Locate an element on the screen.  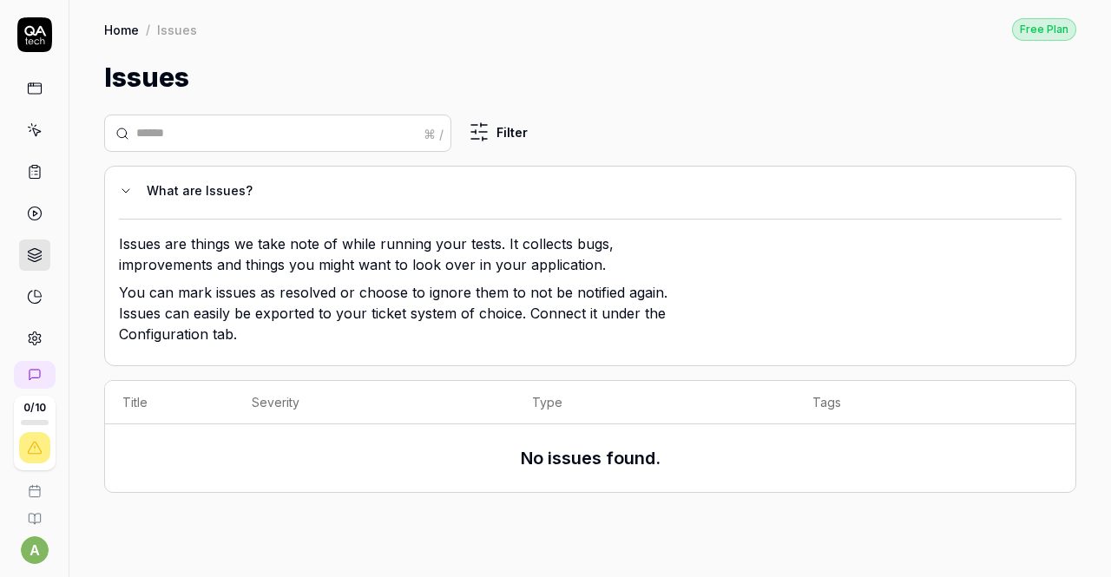
a: Free Plan is located at coordinates (1044, 29).